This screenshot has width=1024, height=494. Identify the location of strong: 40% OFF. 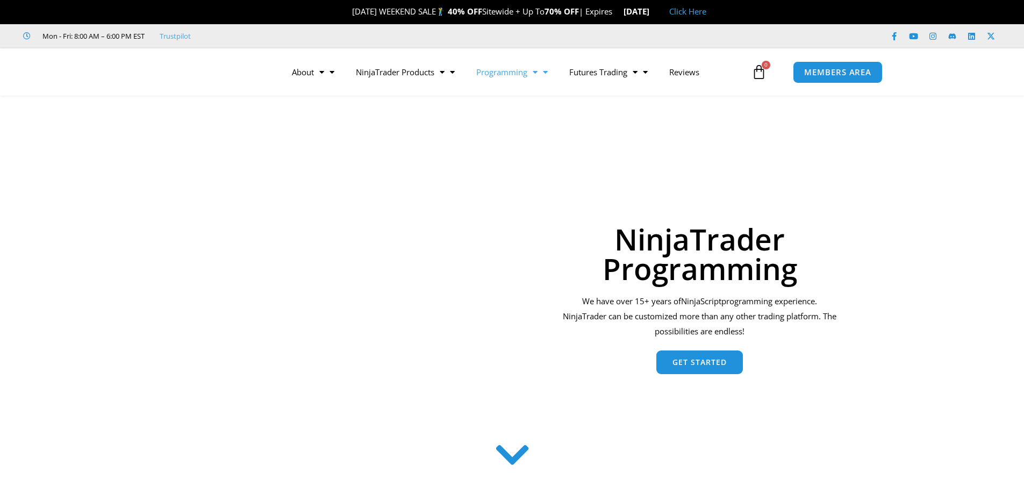
(465, 11).